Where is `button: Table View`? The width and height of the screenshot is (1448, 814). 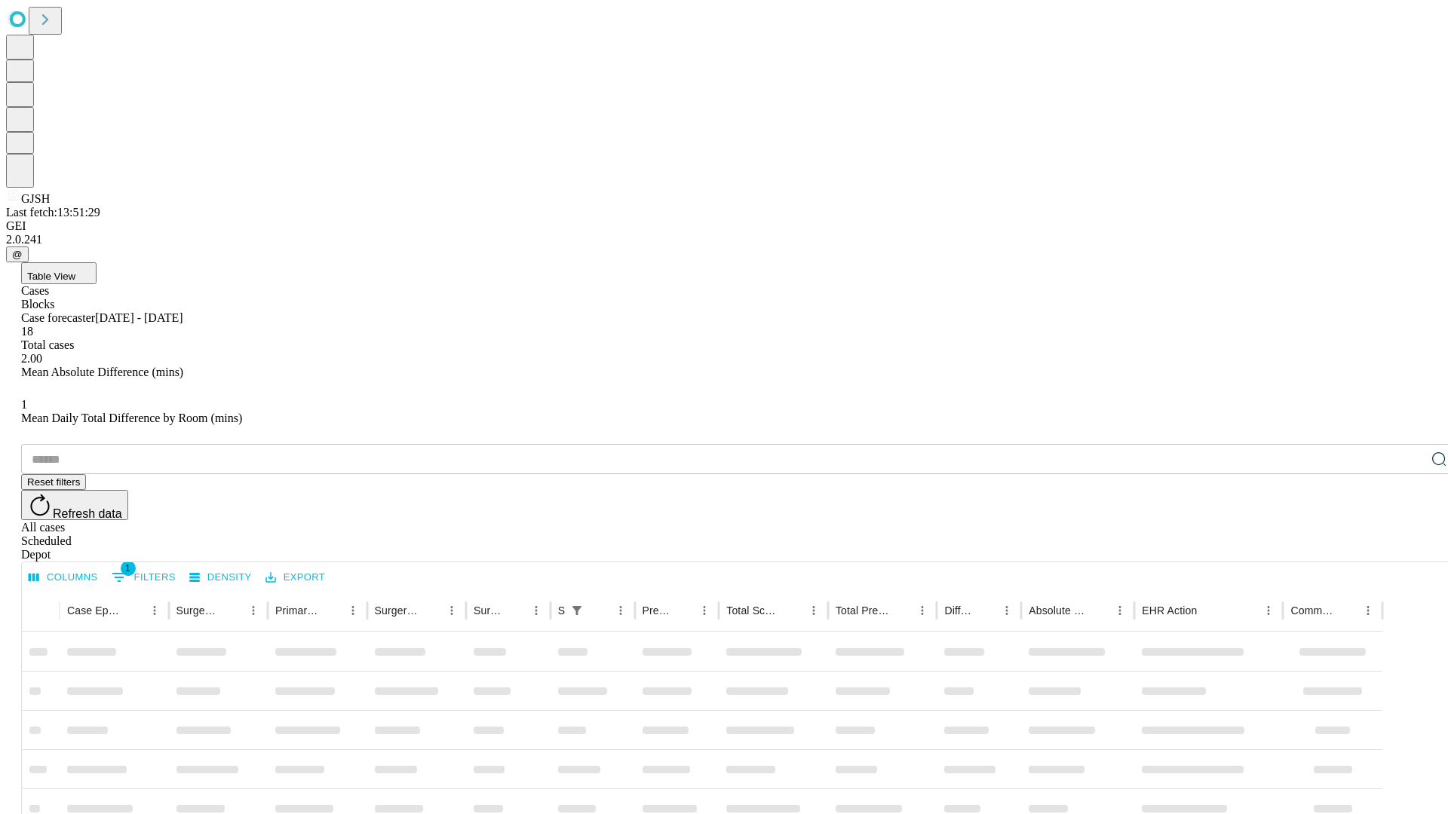 button: Table View is located at coordinates (59, 273).